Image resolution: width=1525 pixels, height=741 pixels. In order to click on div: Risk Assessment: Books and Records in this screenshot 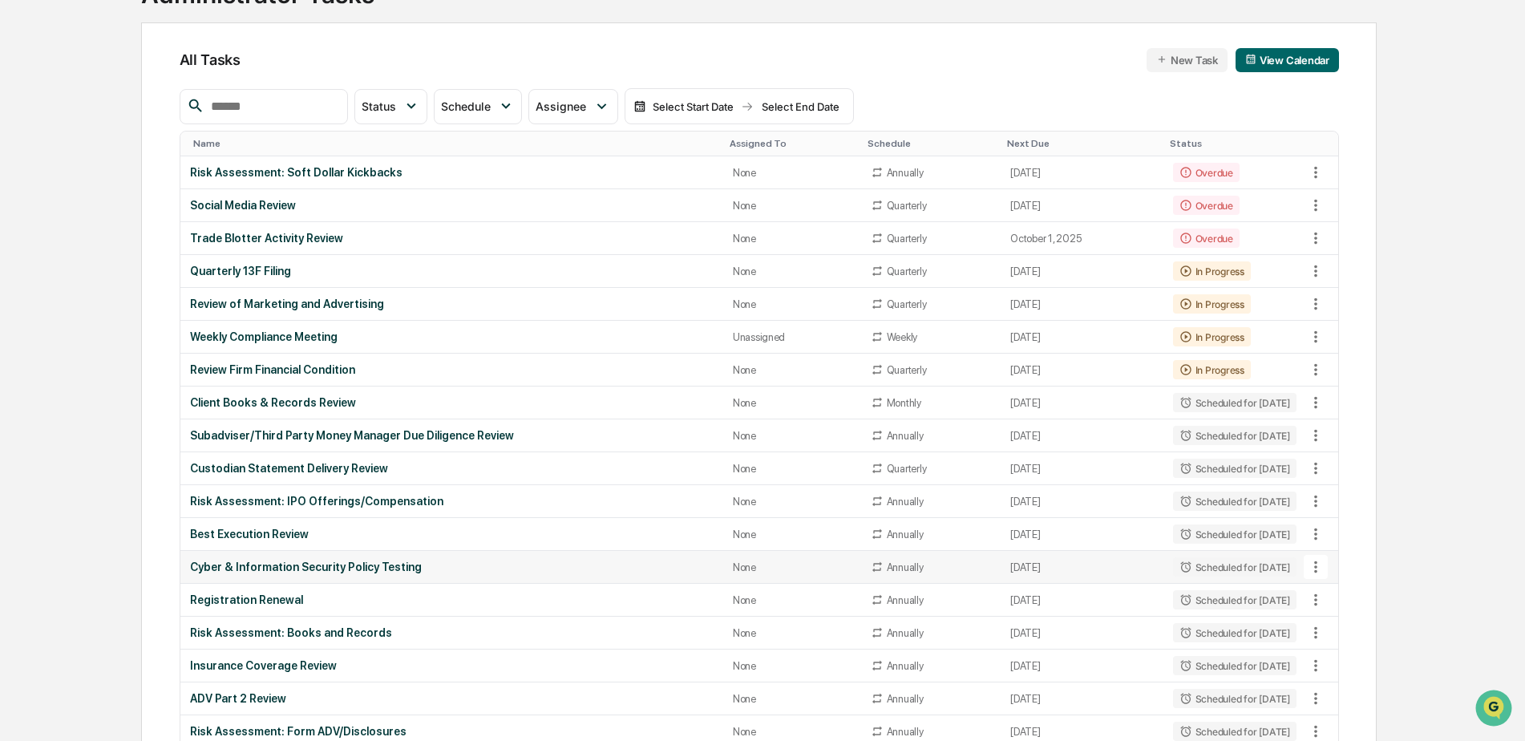, I will do `click(452, 633)`.